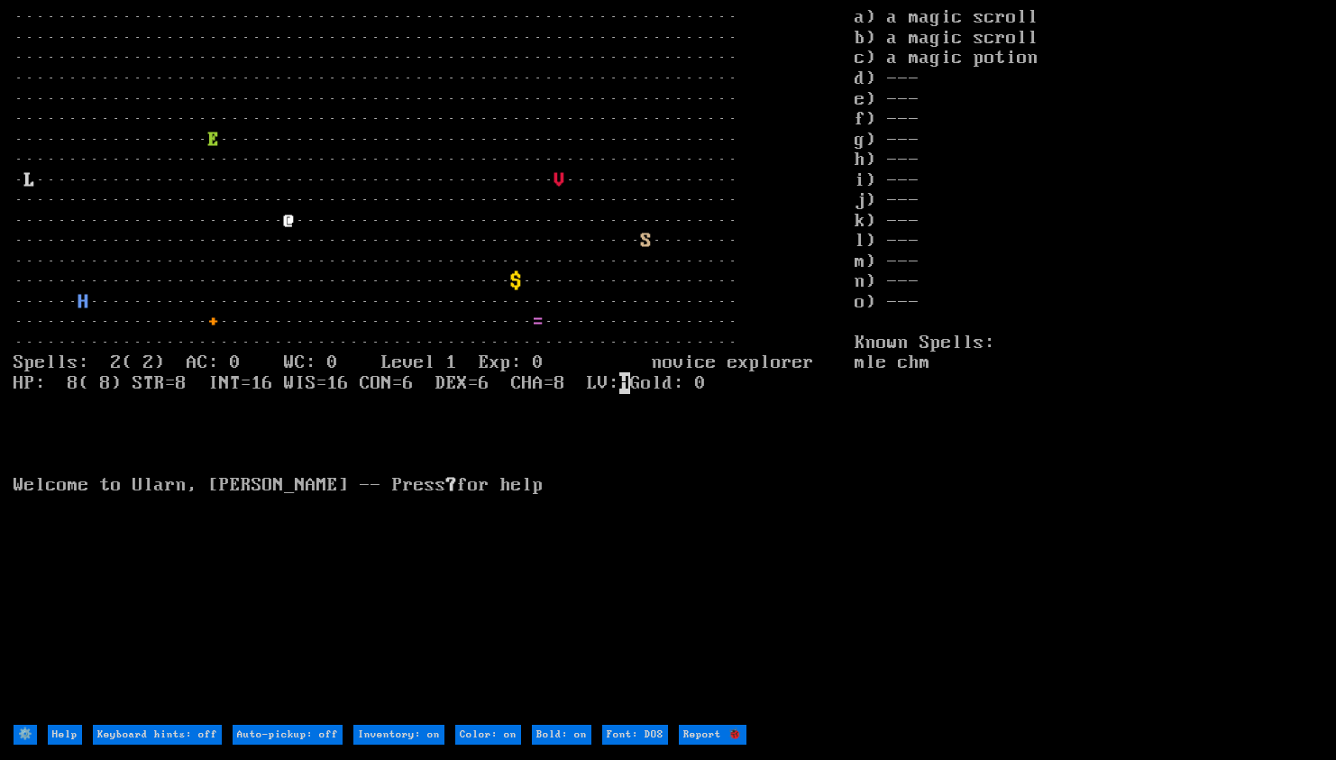  Describe the element at coordinates (1088, 364) in the screenshot. I see `stats: a) a magic scroll b) a magic scroll c) a magic potion d) --- e) --- f) --- g) --- h) --- i) --- j...` at that location.